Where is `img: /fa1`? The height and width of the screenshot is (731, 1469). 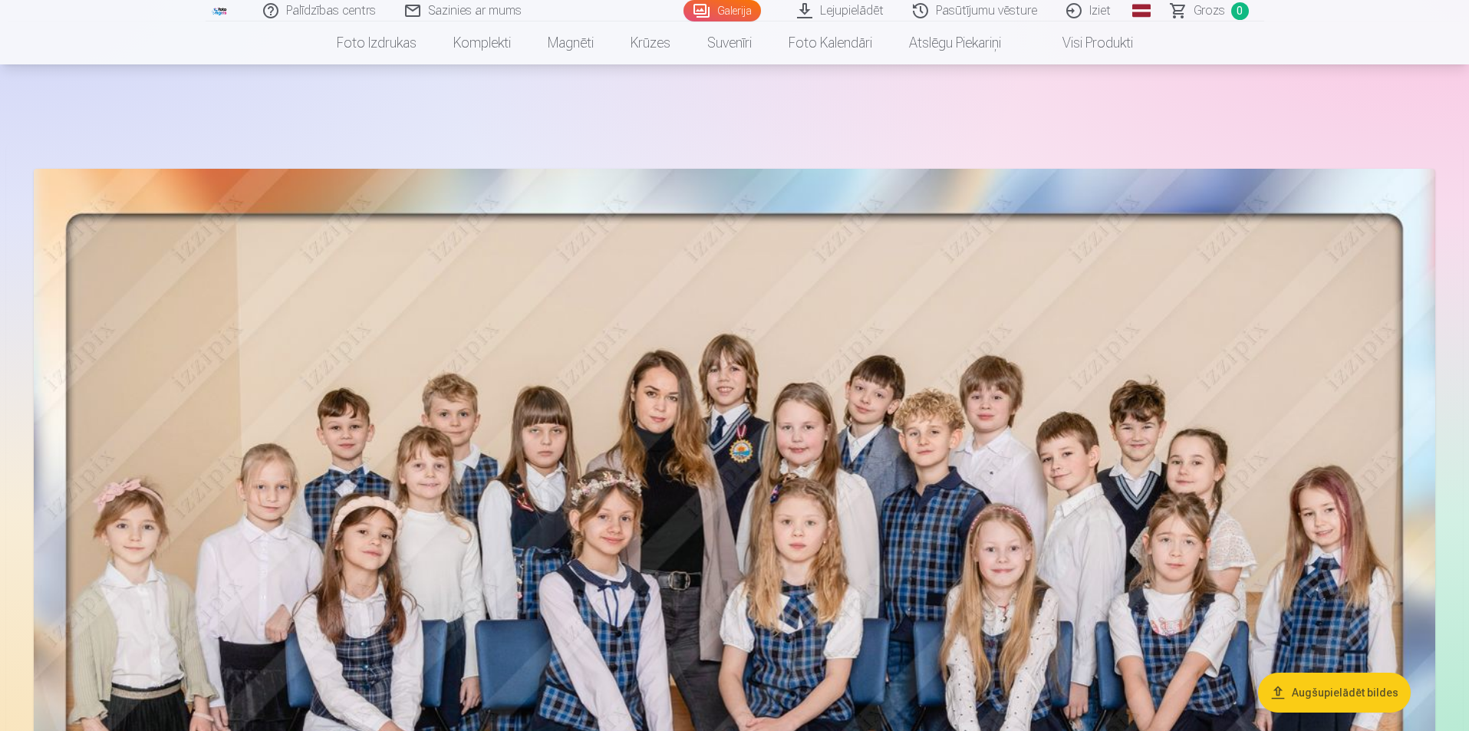
img: /fa1 is located at coordinates (220, 11).